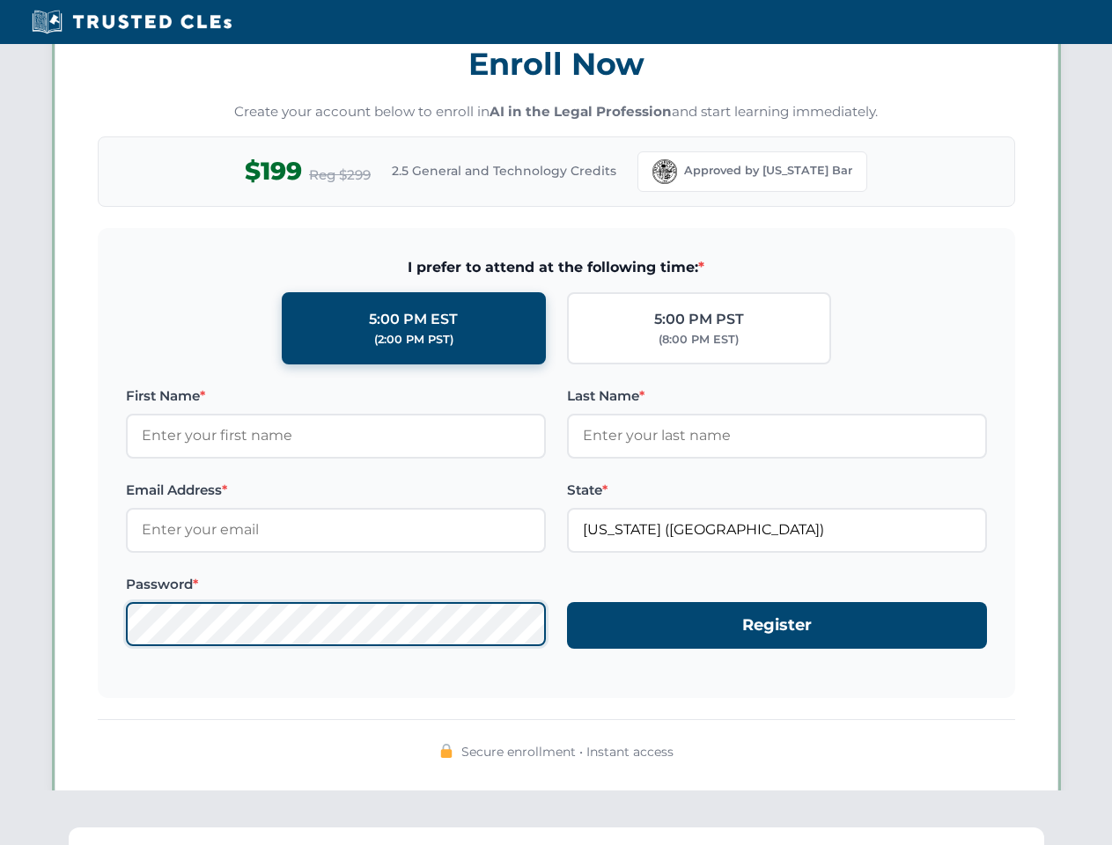  I want to click on input: Florida (FL), so click(776, 530).